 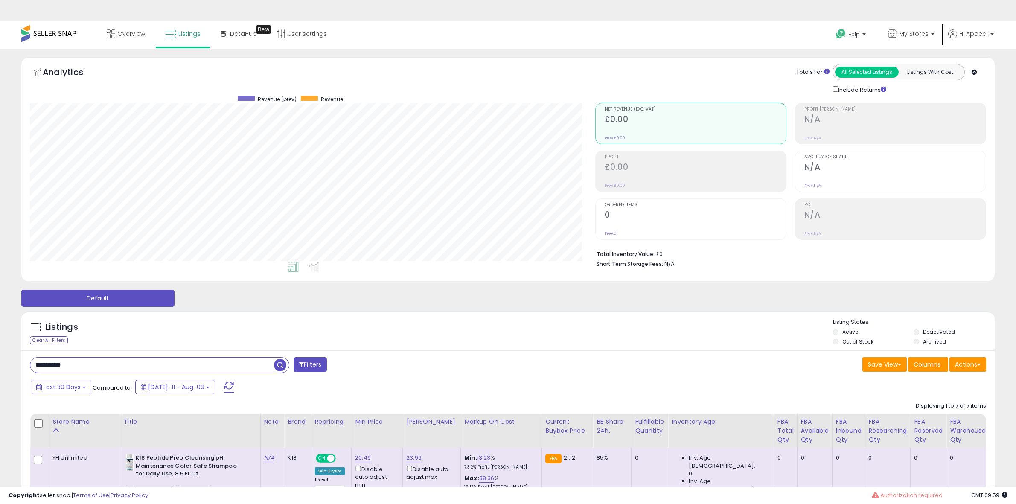 I want to click on a: Help, so click(x=852, y=35).